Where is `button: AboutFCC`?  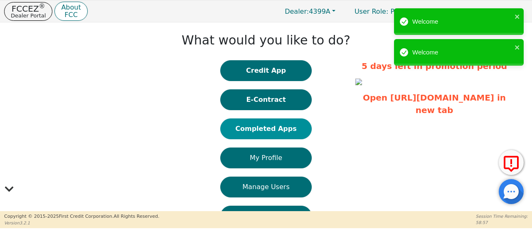 button: AboutFCC is located at coordinates (71, 11).